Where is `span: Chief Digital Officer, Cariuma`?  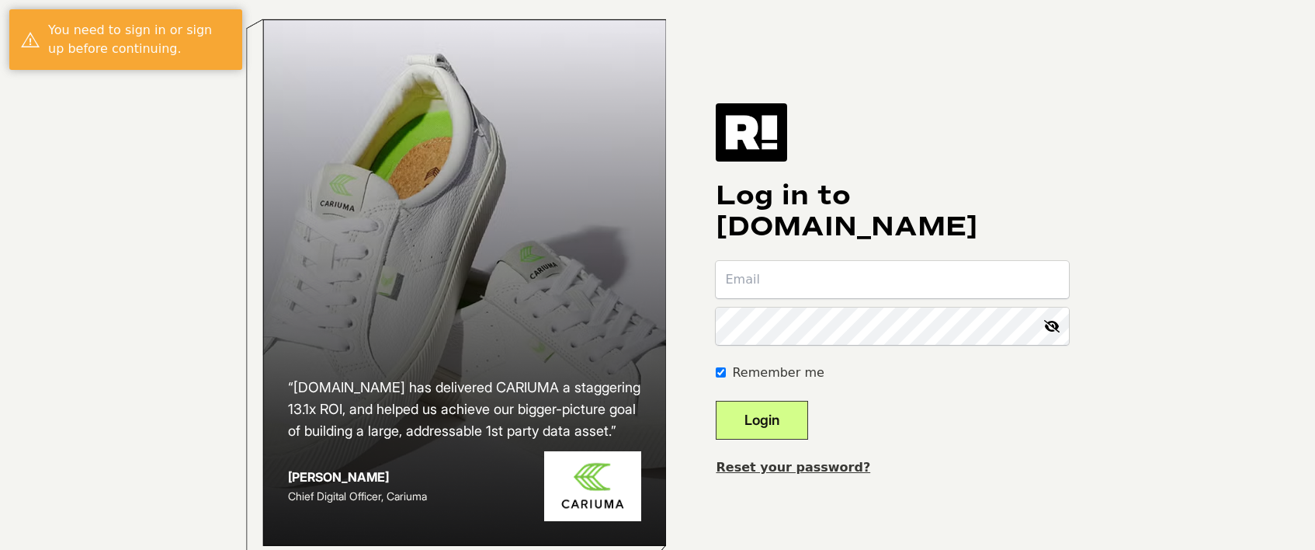 span: Chief Digital Officer, Cariuma is located at coordinates (357, 495).